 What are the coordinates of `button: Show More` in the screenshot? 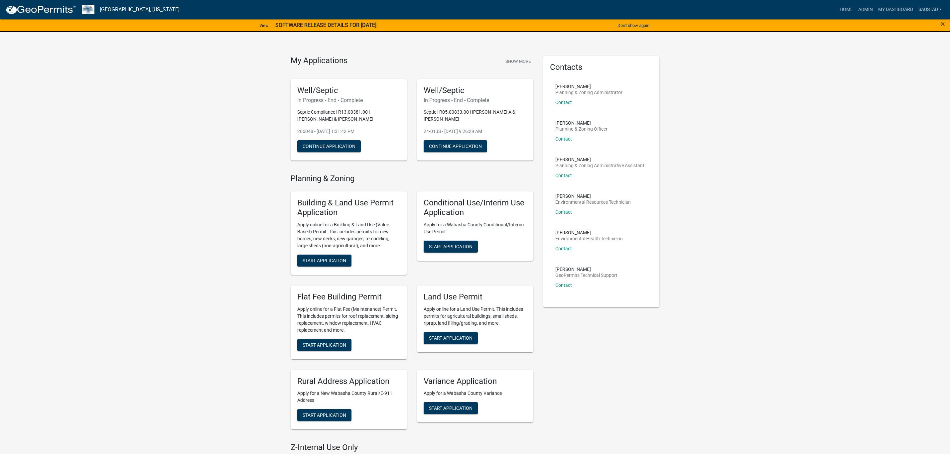 It's located at (518, 61).